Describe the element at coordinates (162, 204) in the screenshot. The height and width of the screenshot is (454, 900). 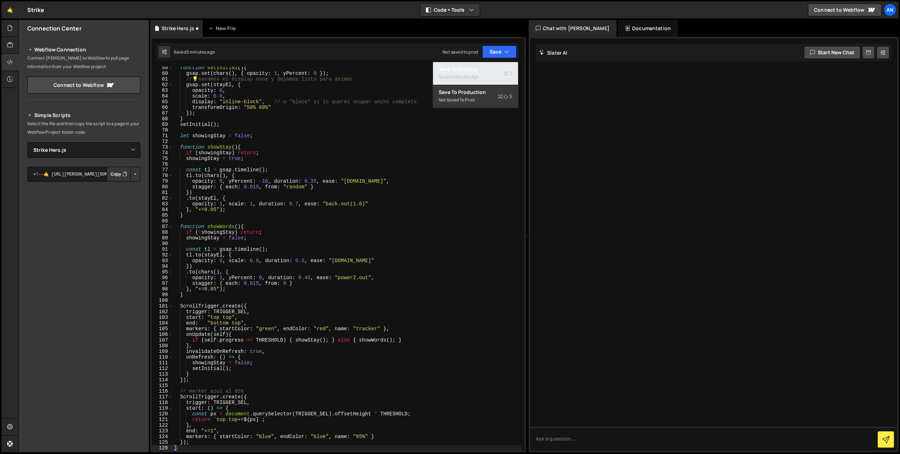
I see `div: 83` at that location.